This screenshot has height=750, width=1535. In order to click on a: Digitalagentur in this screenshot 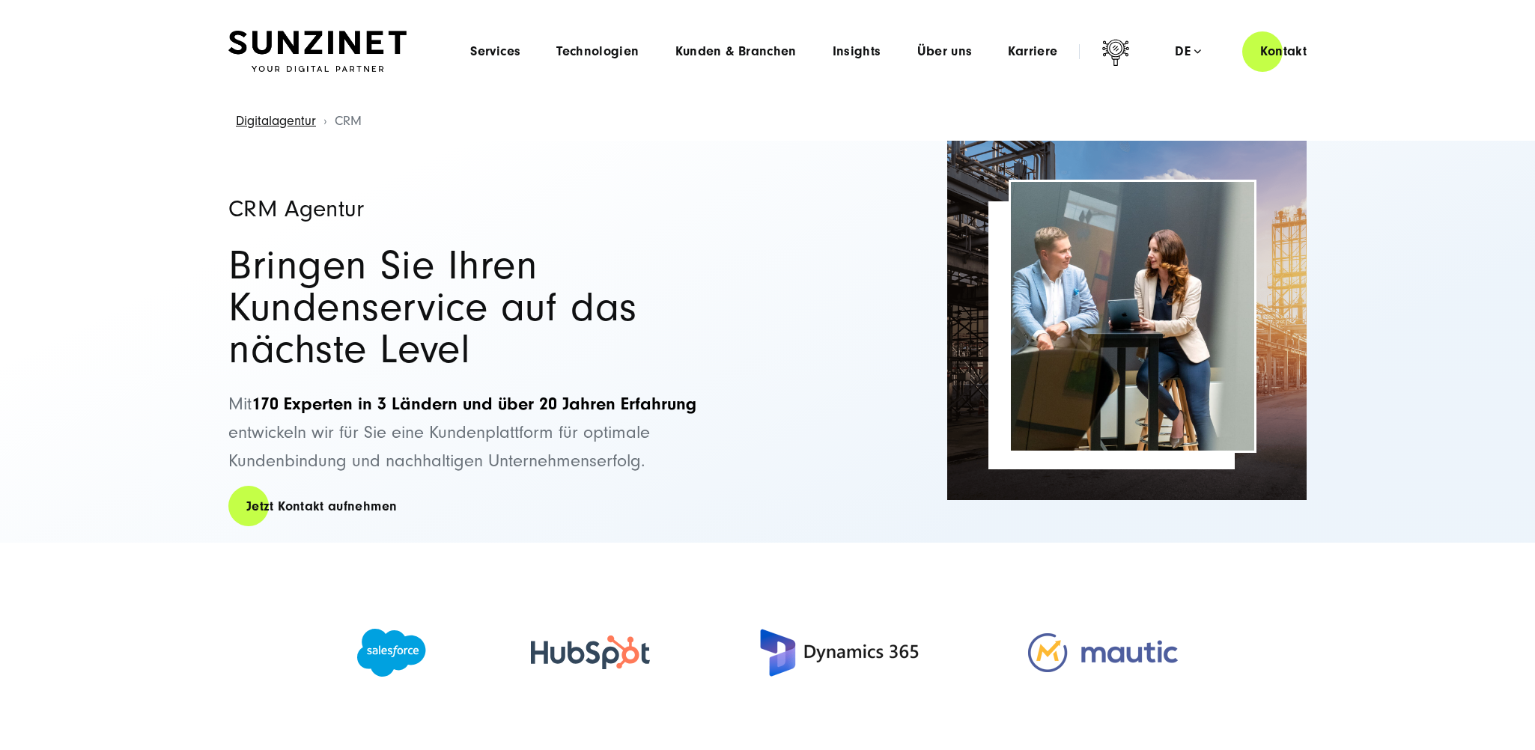, I will do `click(276, 121)`.